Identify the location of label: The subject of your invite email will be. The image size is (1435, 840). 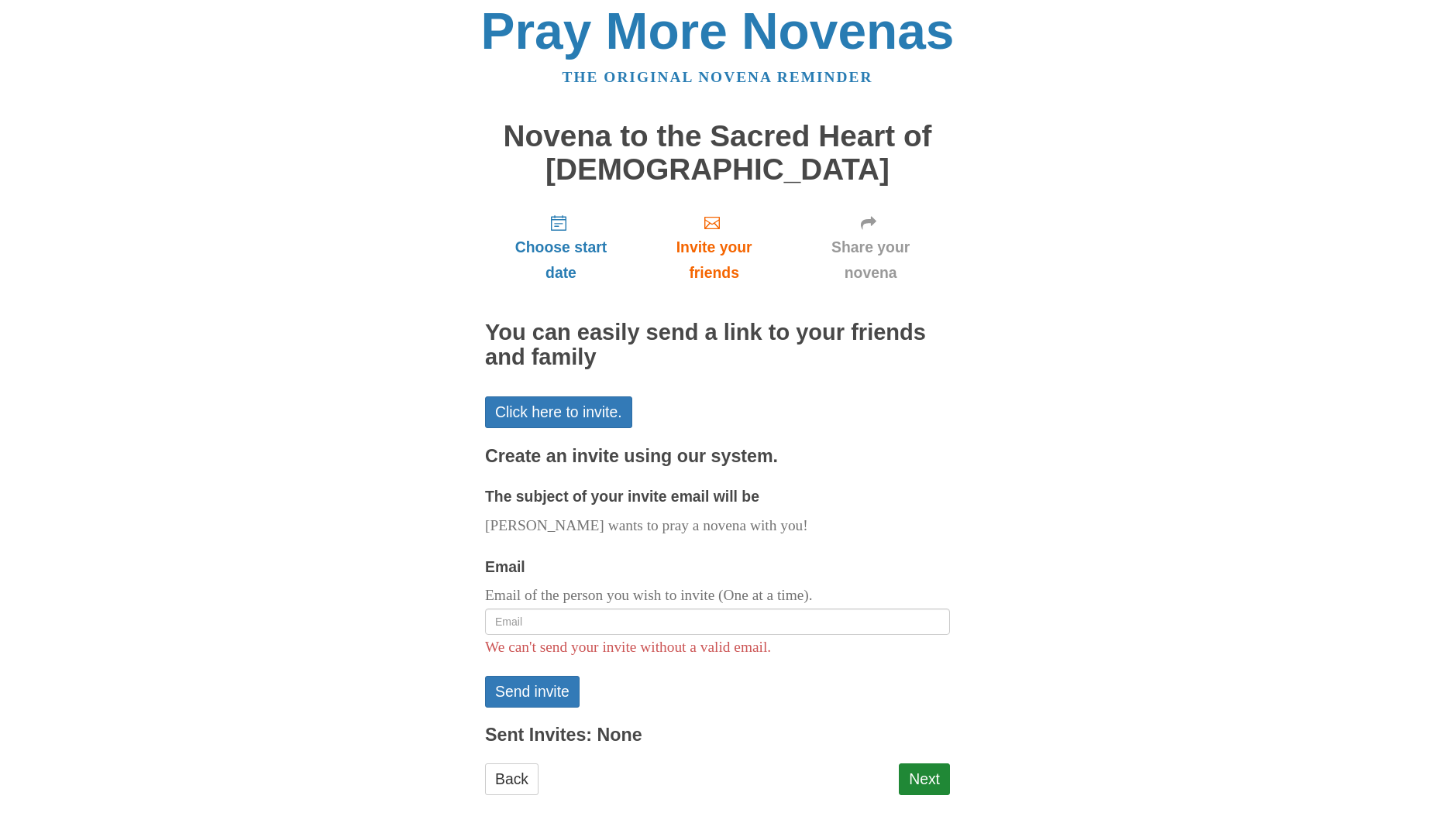
(623, 496).